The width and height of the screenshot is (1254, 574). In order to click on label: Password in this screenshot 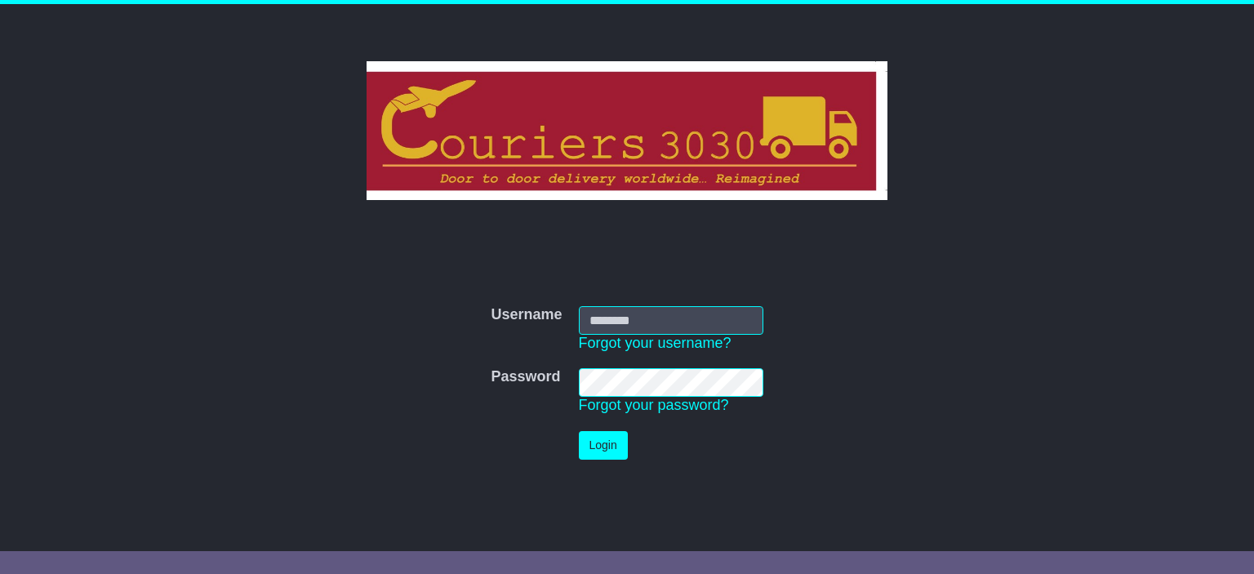, I will do `click(525, 377)`.